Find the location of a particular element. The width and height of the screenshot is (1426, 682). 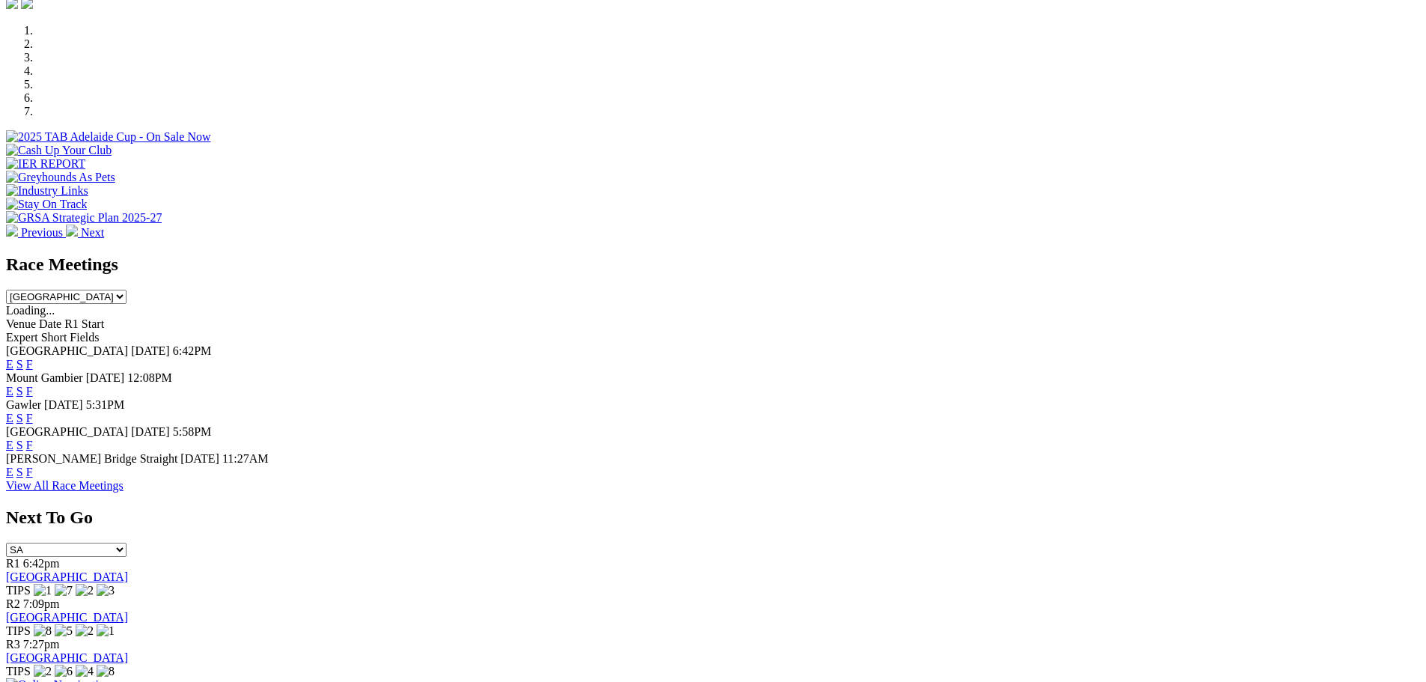

span: Fields is located at coordinates (84, 337).